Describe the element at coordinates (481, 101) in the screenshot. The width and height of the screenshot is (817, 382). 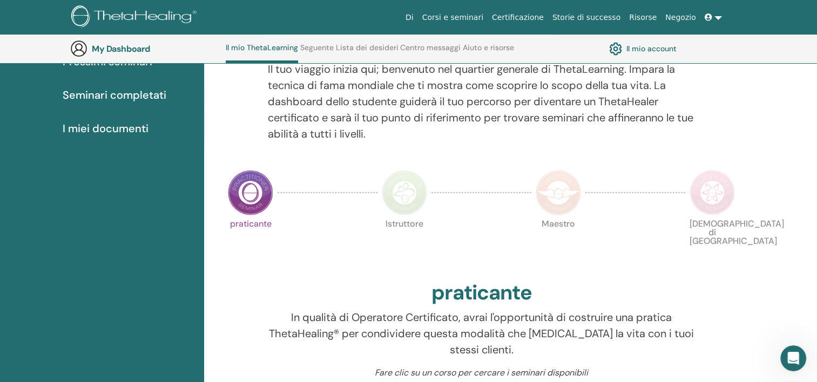
I see `p: Il tuo viaggio inizia qui; benvenuto nel quartier generale di ThetaLearning. Impara la tecnica di...` at that location.